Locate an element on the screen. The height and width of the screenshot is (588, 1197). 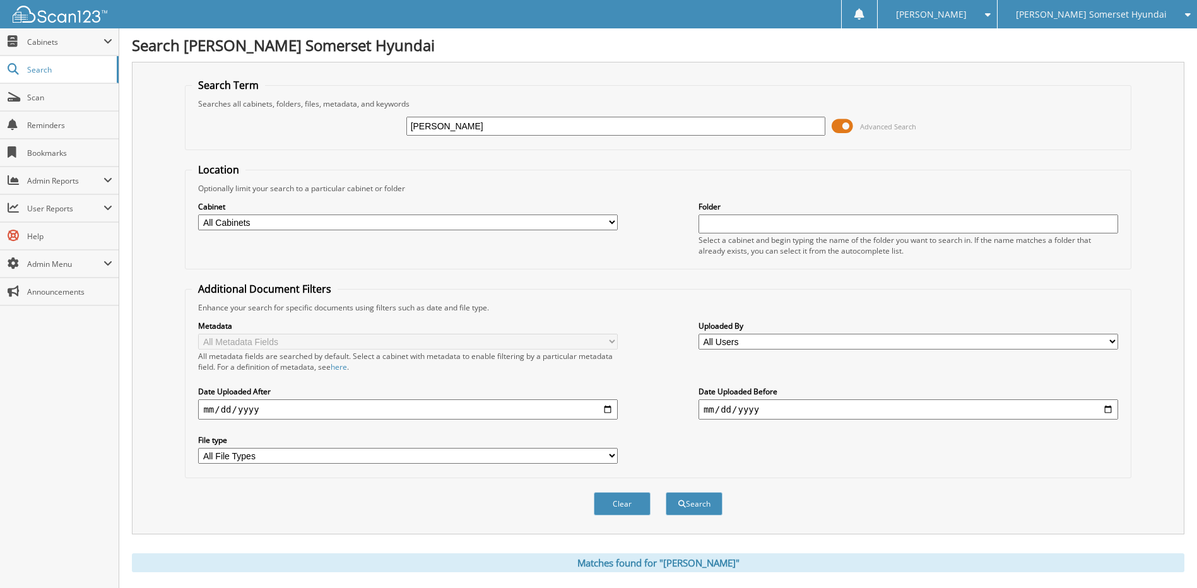
label: Cabinet is located at coordinates (408, 206).